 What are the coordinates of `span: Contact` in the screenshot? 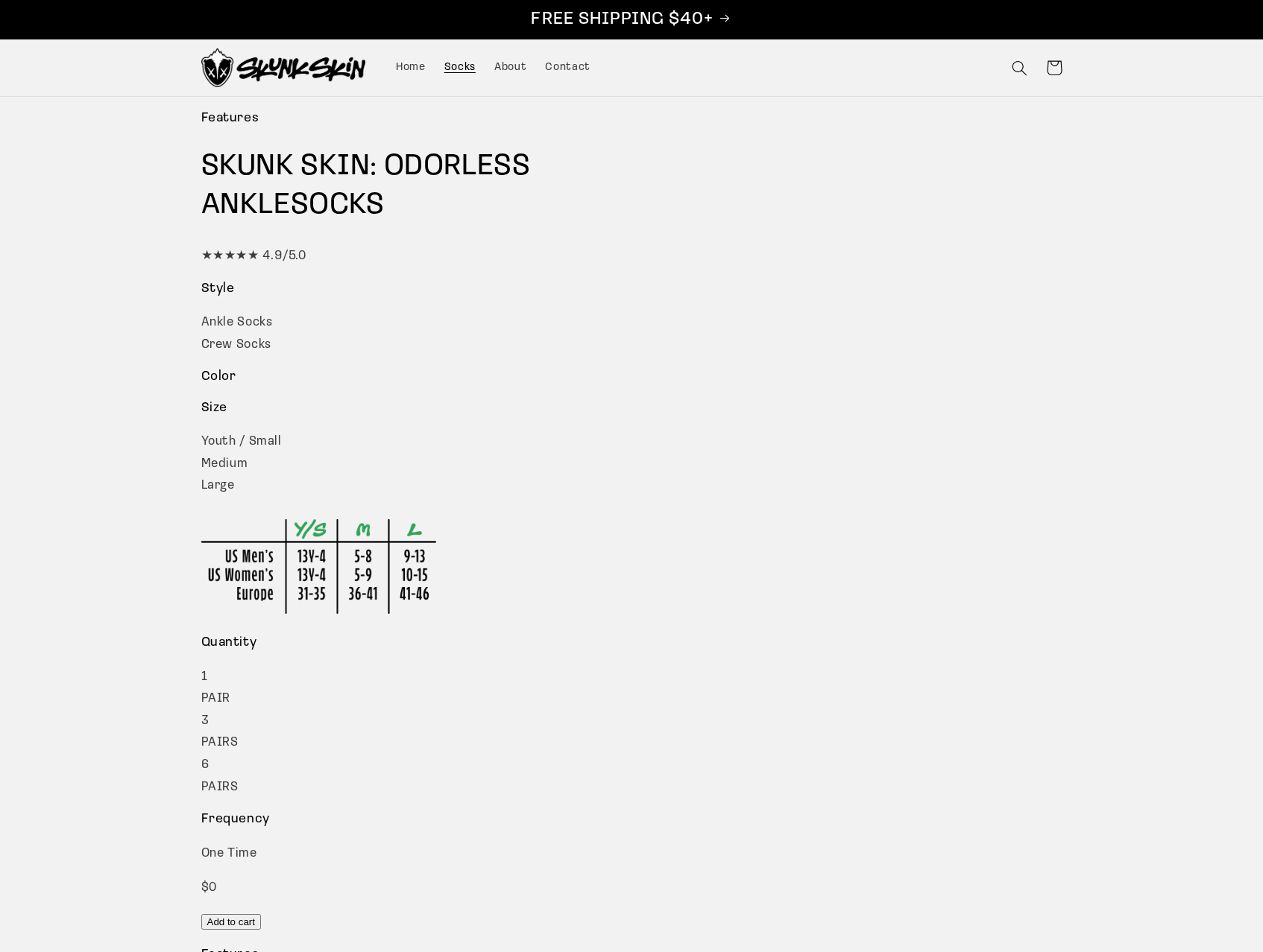 It's located at (568, 68).